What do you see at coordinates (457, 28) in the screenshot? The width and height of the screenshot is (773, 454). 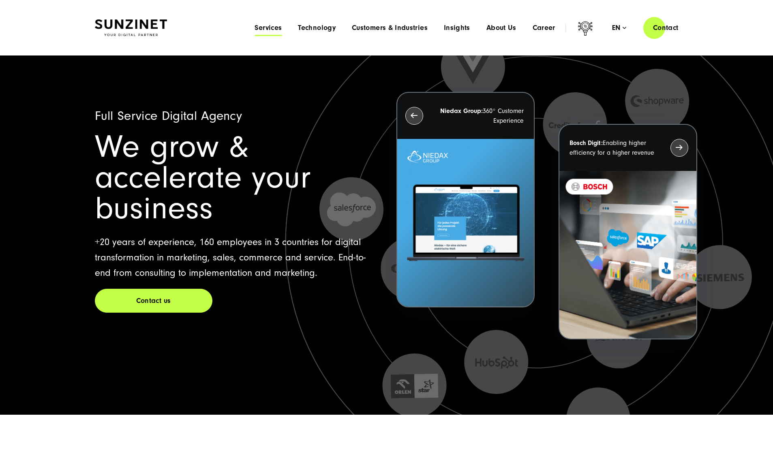 I see `a: Insights` at bounding box center [457, 28].